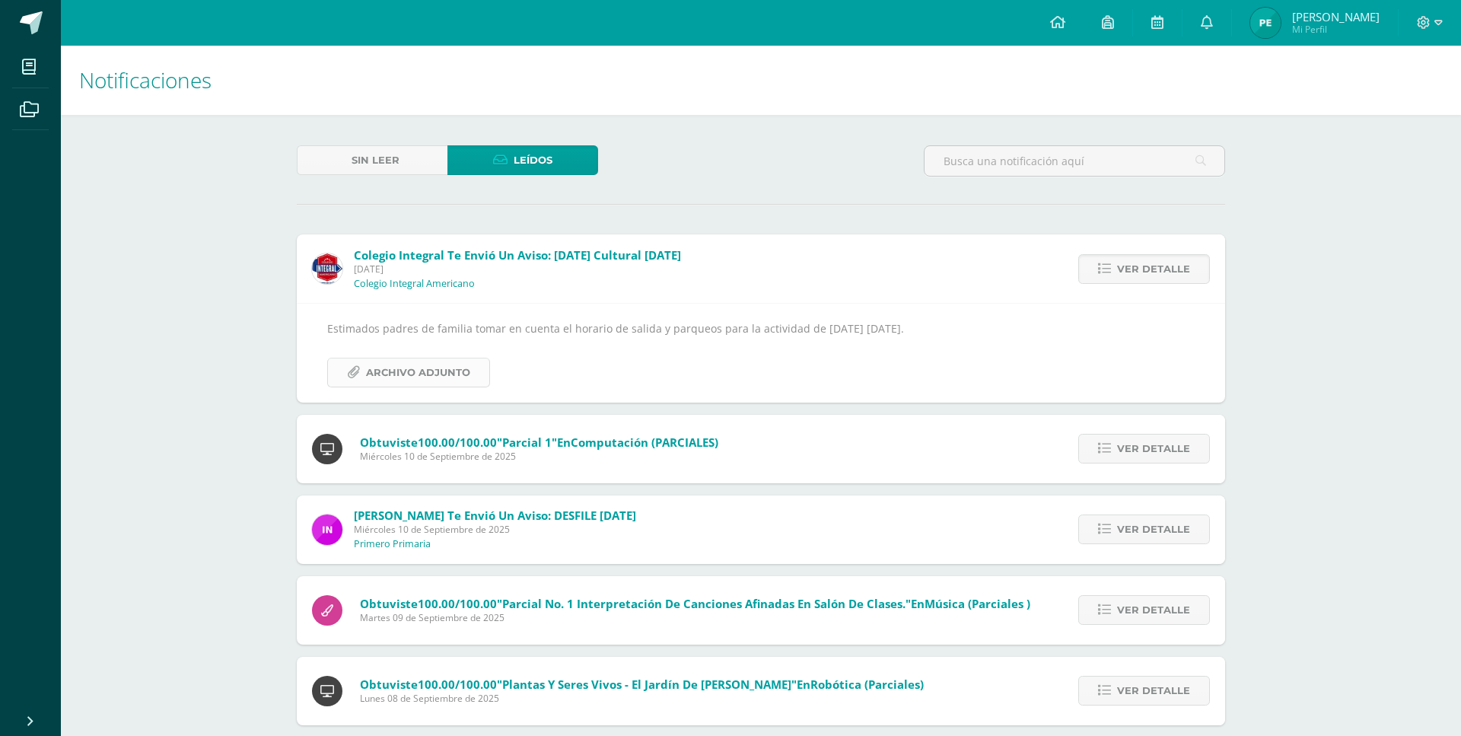 Image resolution: width=1461 pixels, height=736 pixels. What do you see at coordinates (327, 269) in the screenshot?
I see `img: 3d8ecf278a7f74c562a74fe44b321cd5.png` at bounding box center [327, 269].